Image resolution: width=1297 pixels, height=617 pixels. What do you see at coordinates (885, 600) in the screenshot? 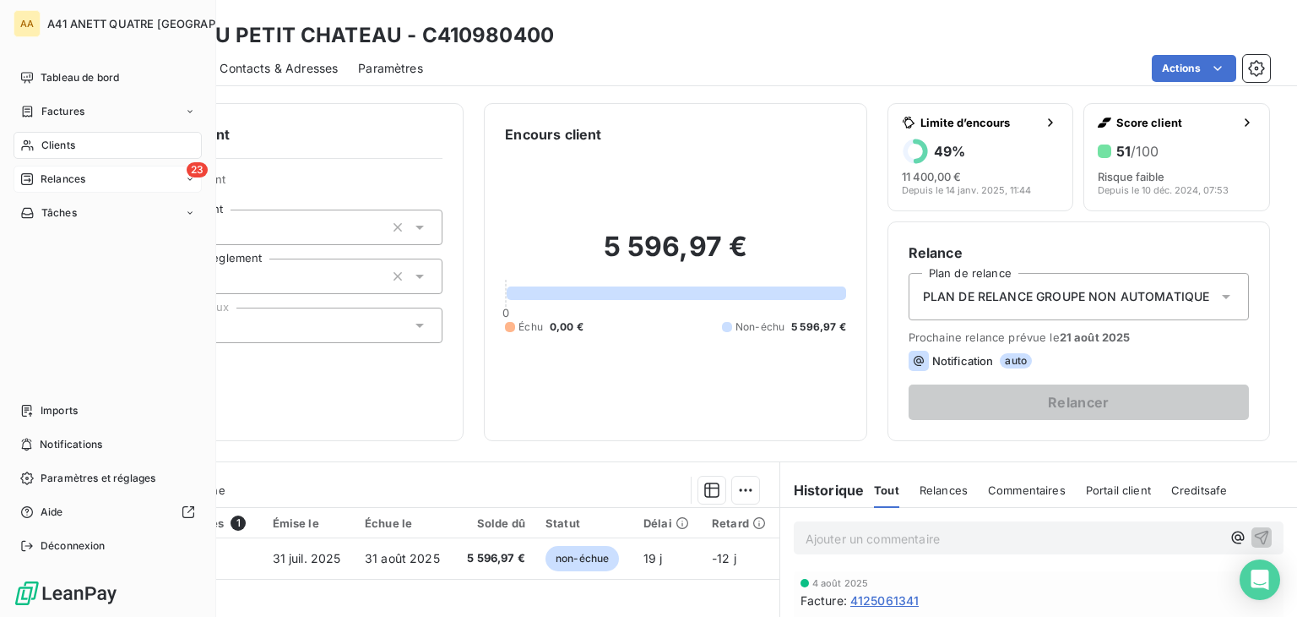
I see `span: 4125061341` at bounding box center [885, 600].